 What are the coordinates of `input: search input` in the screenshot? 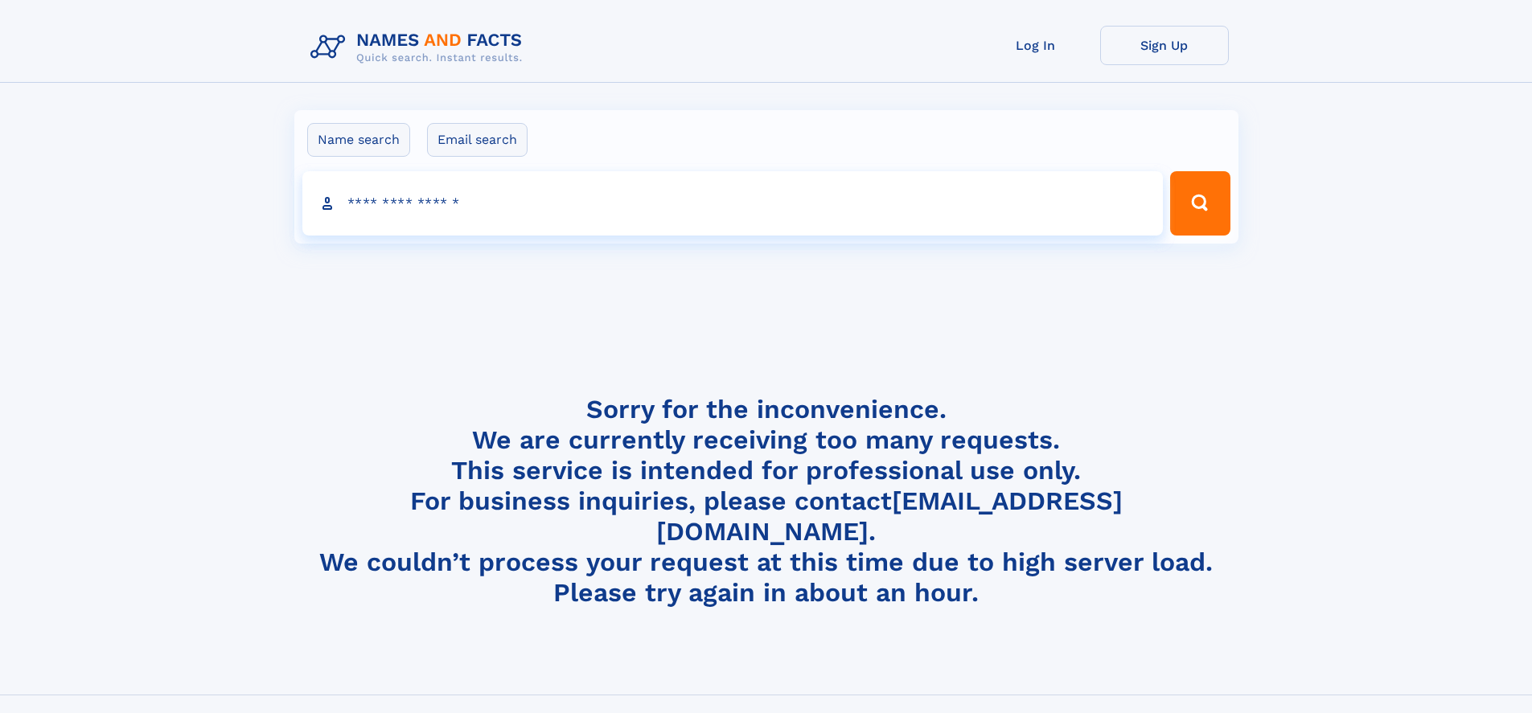 It's located at (733, 203).